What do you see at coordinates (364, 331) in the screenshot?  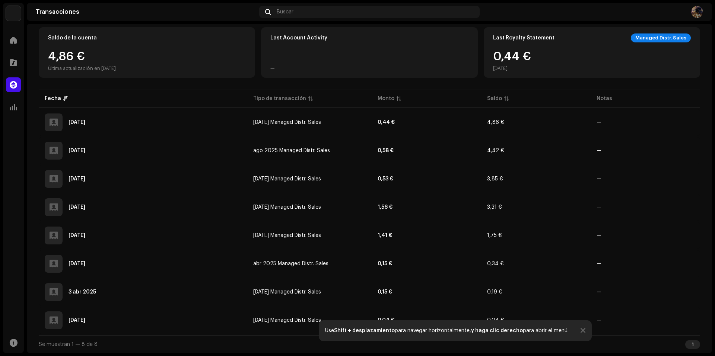 I see `strong: Shift + desplazamiento` at bounding box center [364, 331].